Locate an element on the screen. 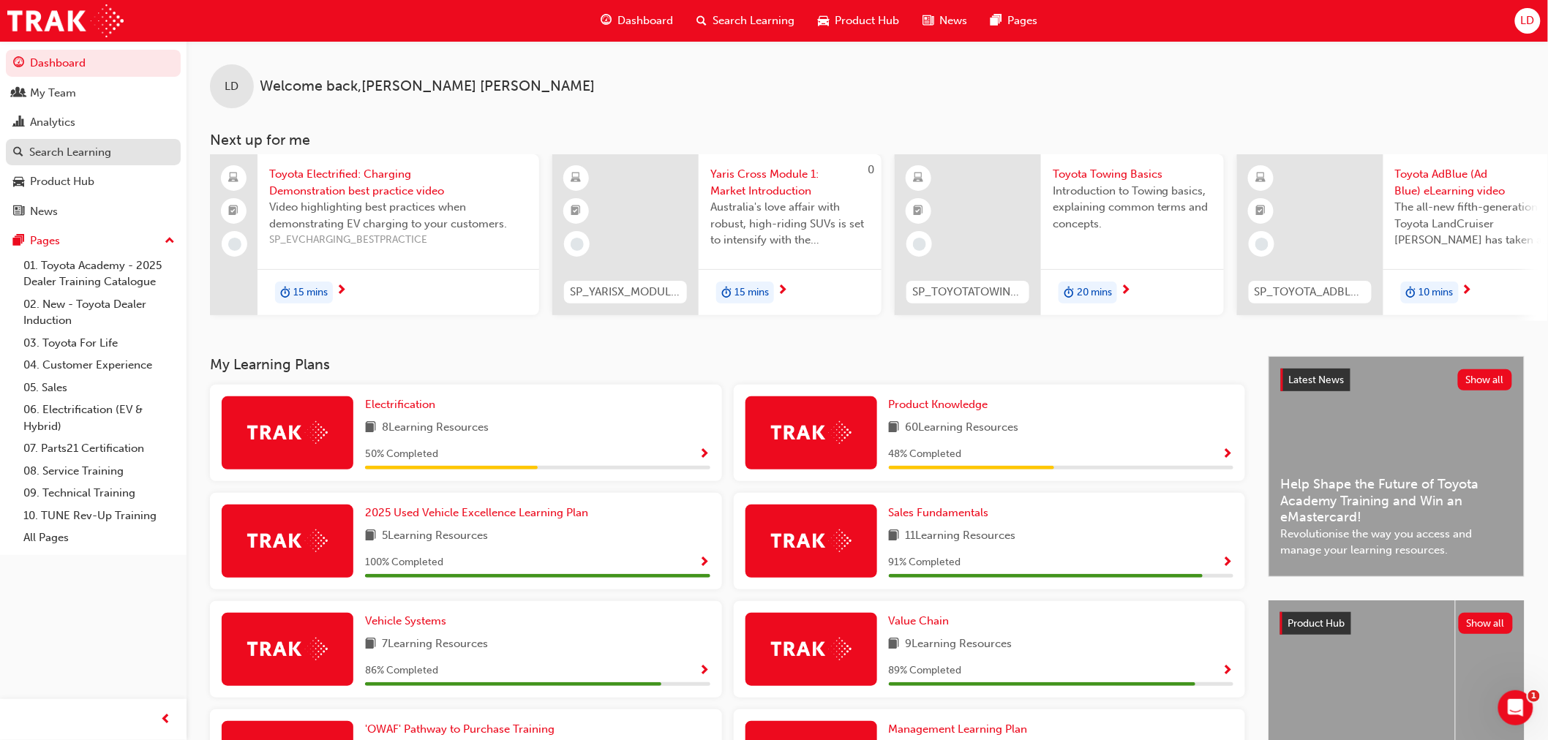 The image size is (1548, 740). a: search-iconSearch Learning is located at coordinates (746, 20).